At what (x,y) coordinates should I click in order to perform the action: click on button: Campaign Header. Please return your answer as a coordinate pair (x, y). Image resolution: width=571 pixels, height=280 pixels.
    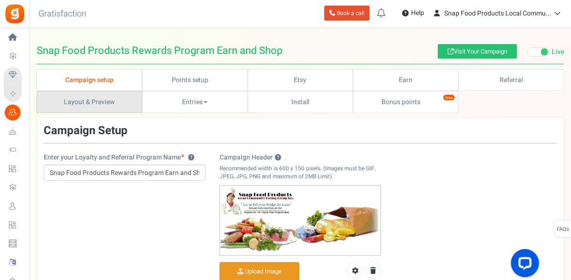
    Looking at the image, I should click on (278, 158).